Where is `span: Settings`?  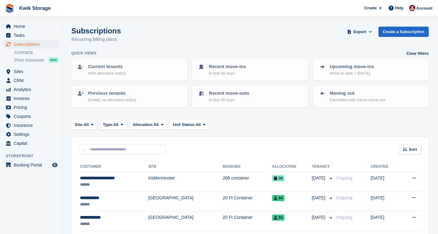 span: Settings is located at coordinates (32, 135).